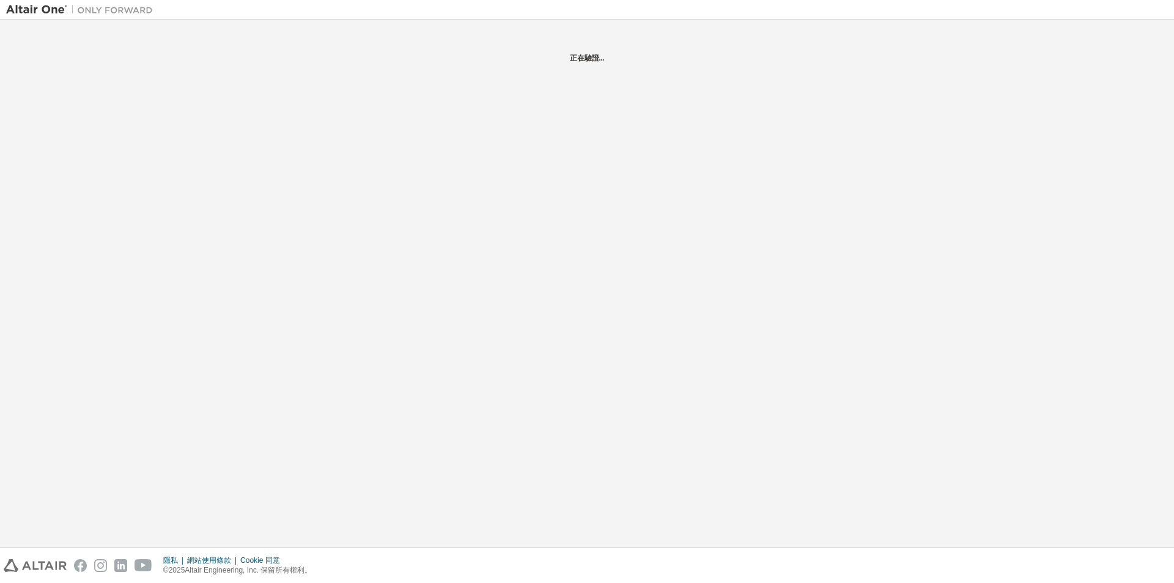 This screenshot has width=1174, height=583. I want to click on font: Cookie 同意, so click(260, 560).